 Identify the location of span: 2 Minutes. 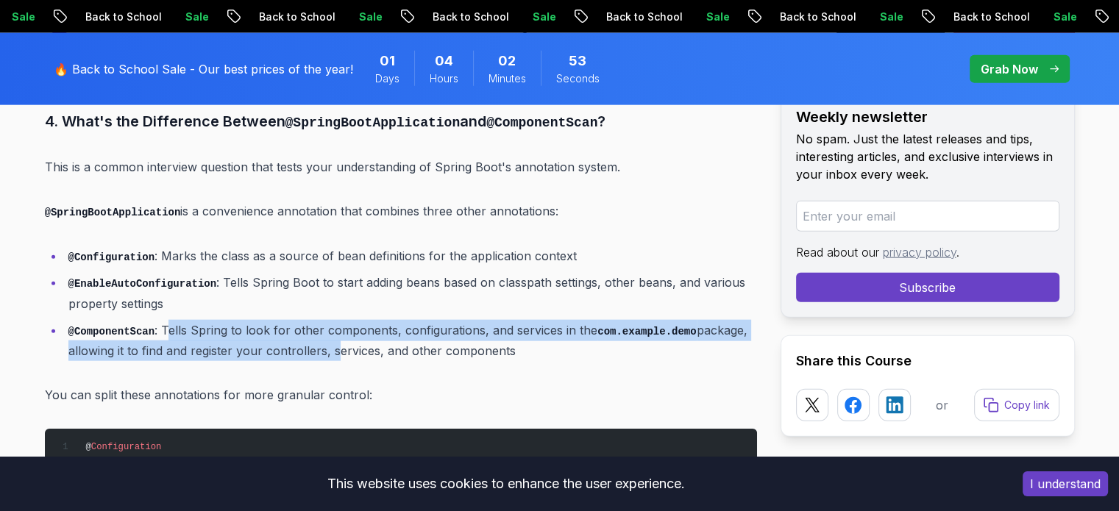
(507, 61).